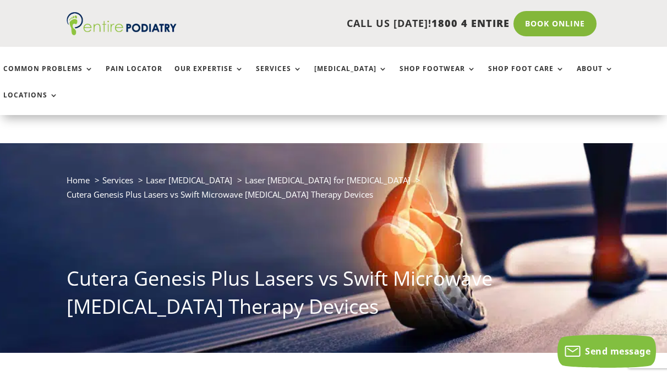  What do you see at coordinates (122, 24) in the screenshot?
I see `img: logo (1)` at bounding box center [122, 24].